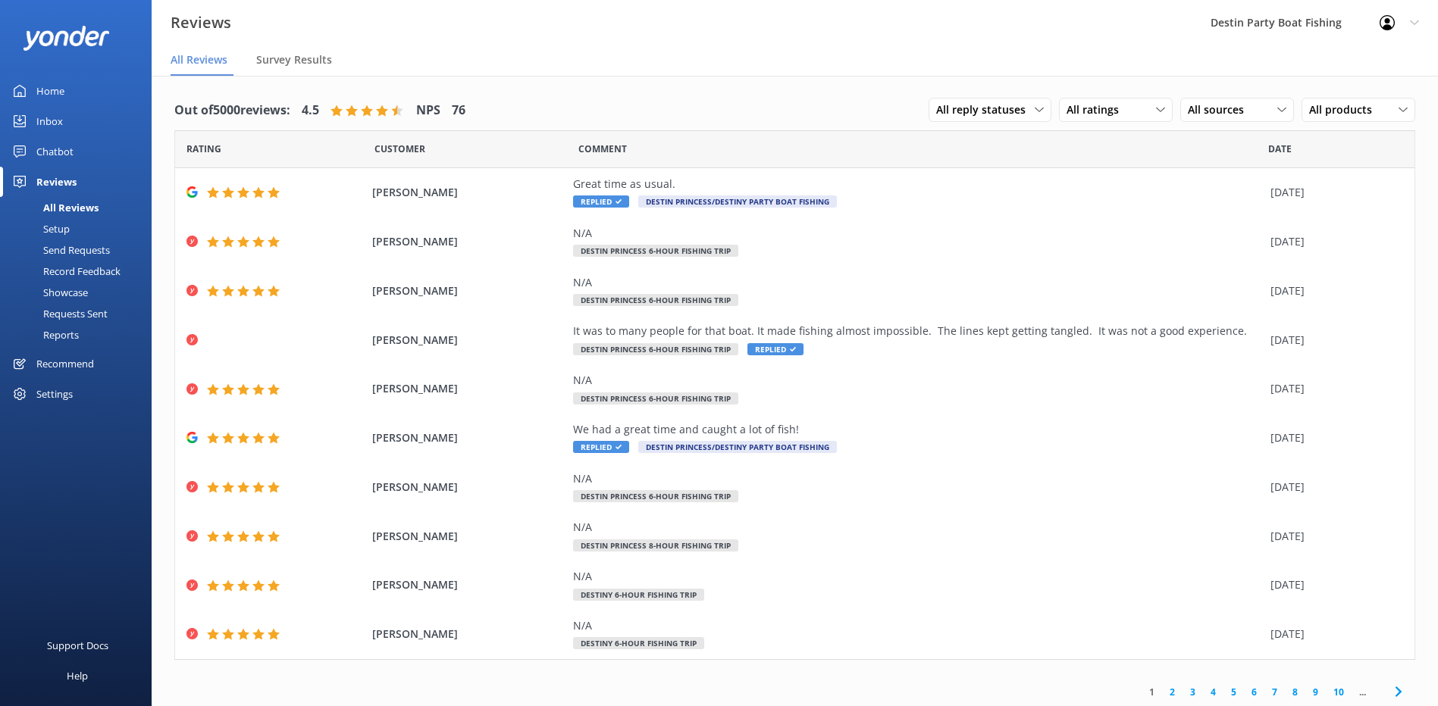 The height and width of the screenshot is (706, 1438). Describe the element at coordinates (1233, 692) in the screenshot. I see `a: 5` at that location.